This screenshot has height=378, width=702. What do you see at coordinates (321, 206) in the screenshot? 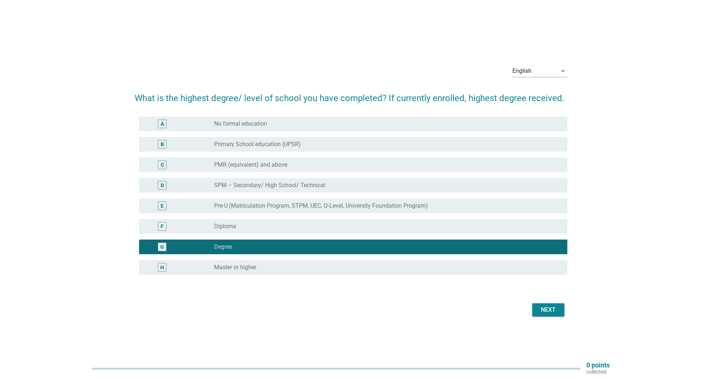
I see `label: Pre-U (Matriculation Program, STPM, UEC, O-Level, University Foundation Program)` at bounding box center [321, 206].